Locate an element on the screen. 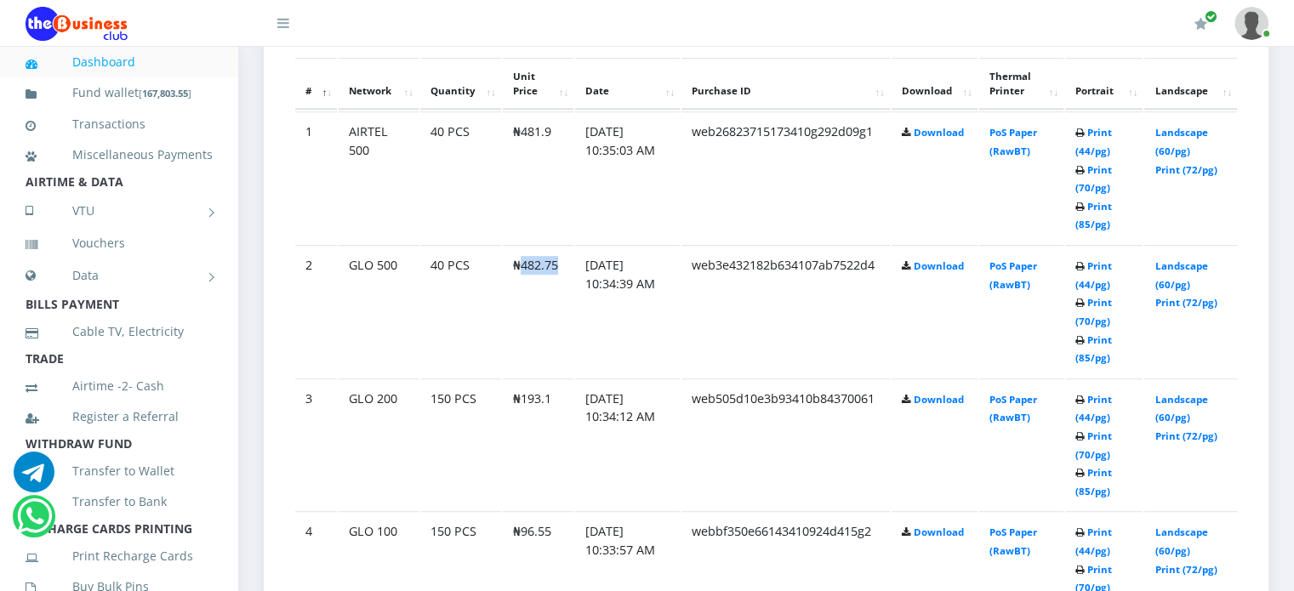  td: 2 is located at coordinates (316, 310).